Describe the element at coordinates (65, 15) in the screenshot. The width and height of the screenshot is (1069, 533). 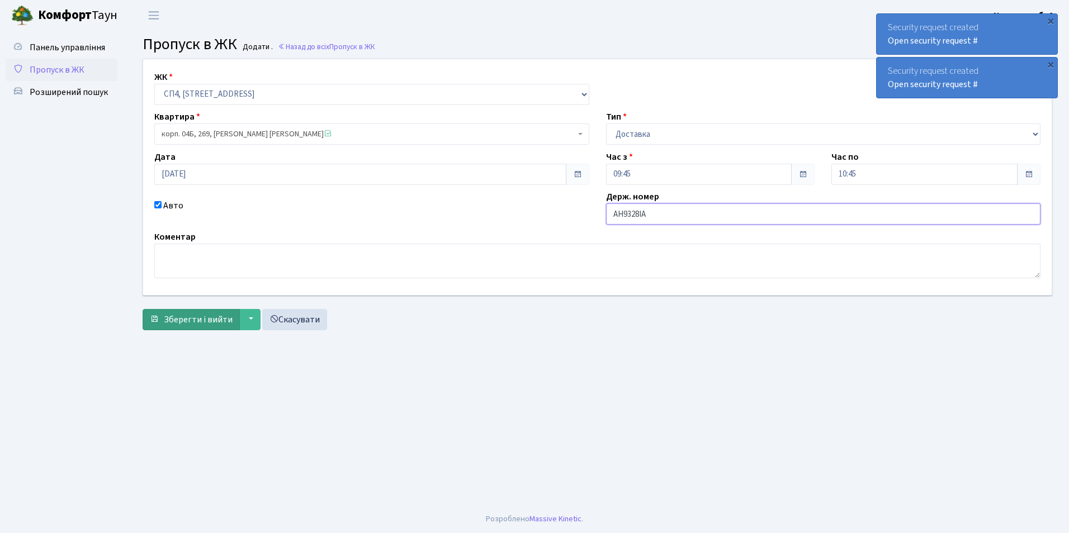
I see `b: Комфорт` at that location.